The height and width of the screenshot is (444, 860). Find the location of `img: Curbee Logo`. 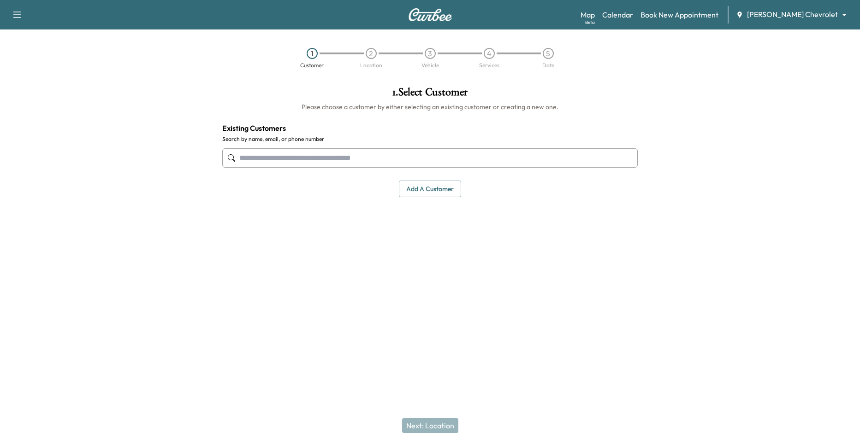

img: Curbee Logo is located at coordinates (430, 15).